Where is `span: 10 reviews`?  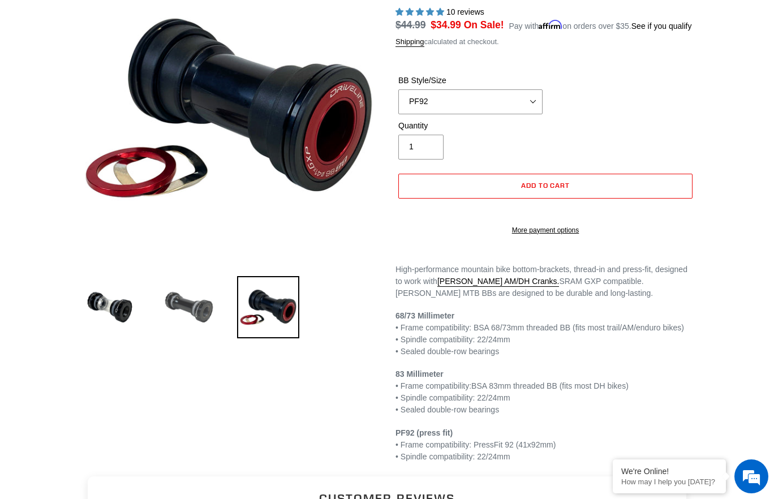
span: 10 reviews is located at coordinates (465, 12).